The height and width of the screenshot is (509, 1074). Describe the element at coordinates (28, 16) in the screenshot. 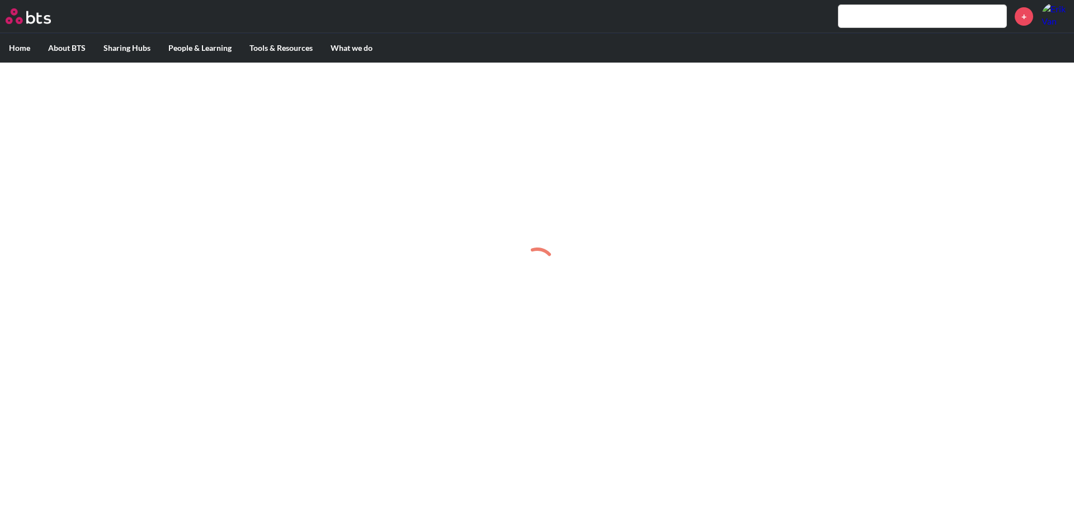

I see `img: BTS Logo` at that location.